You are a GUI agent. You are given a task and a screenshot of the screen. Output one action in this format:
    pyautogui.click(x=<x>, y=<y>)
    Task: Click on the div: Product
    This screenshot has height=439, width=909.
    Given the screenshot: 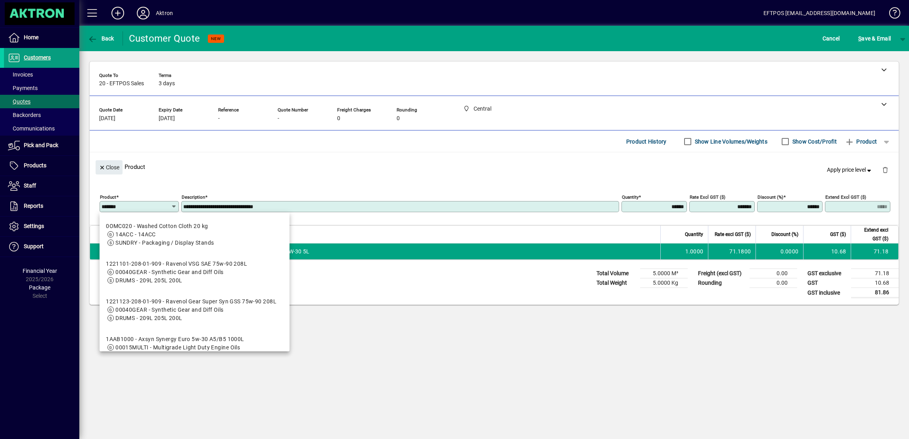 What is the action you would take?
    pyautogui.click(x=494, y=167)
    